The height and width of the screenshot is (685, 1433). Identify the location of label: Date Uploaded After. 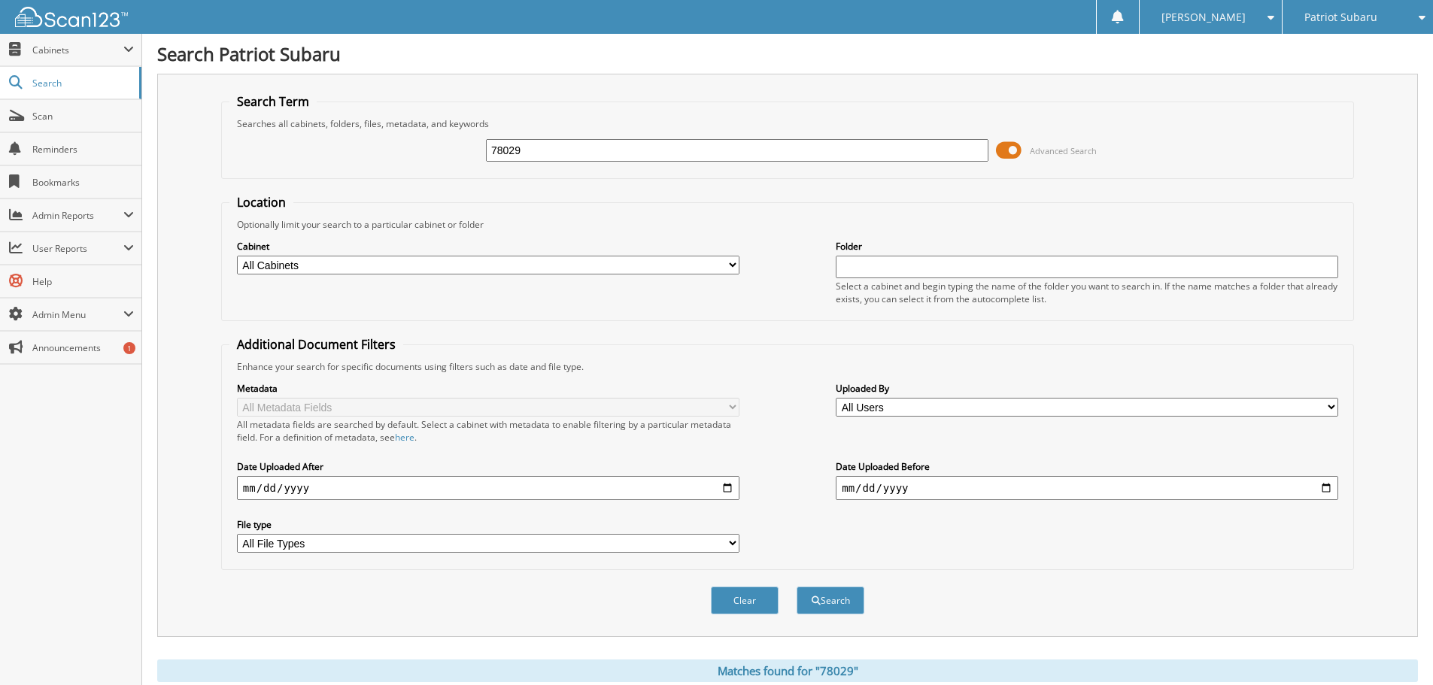
(488, 466).